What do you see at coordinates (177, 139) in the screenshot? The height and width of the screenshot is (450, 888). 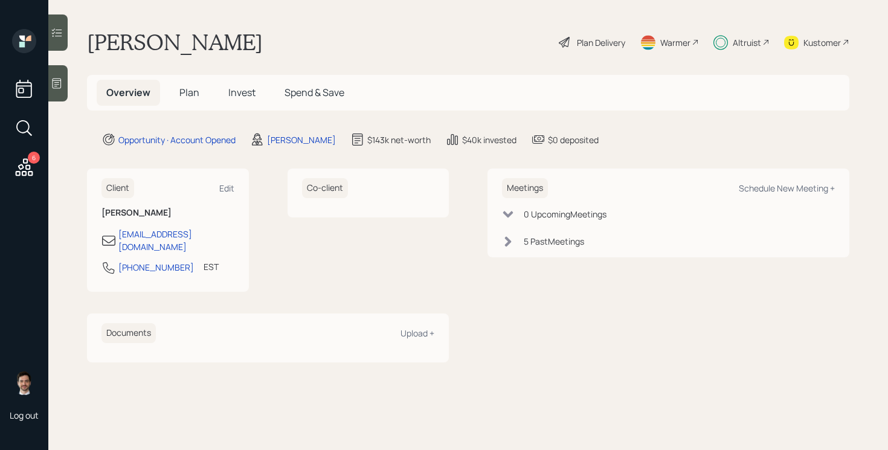 I see `div: Opportunity · Account Opened` at bounding box center [177, 139].